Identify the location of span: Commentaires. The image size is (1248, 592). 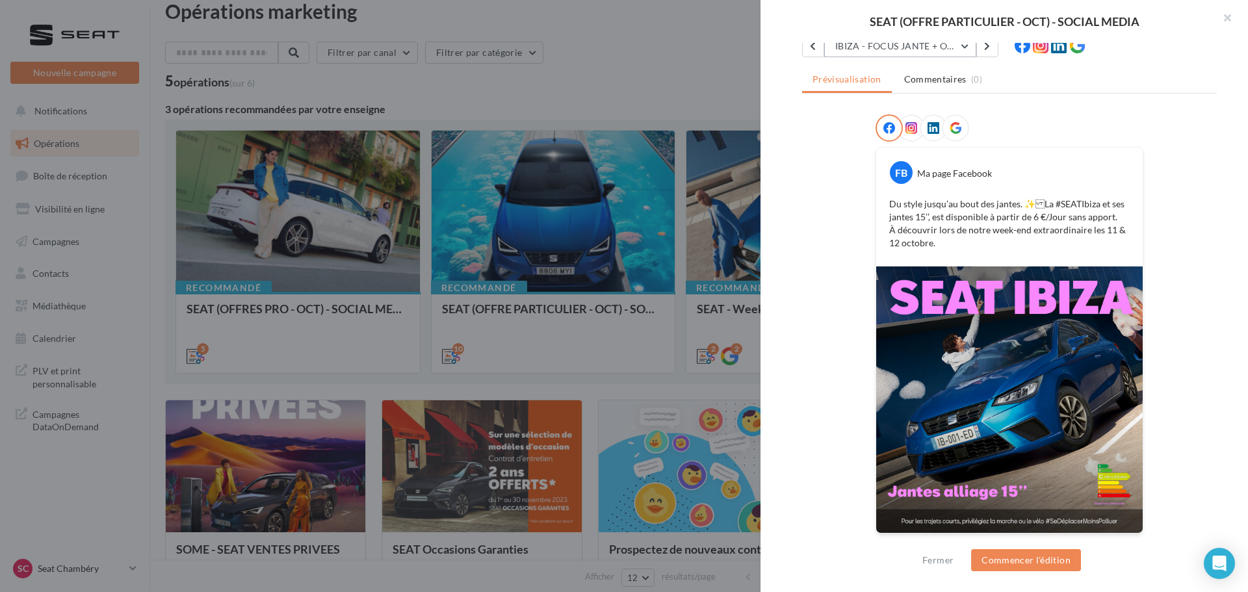
(936, 79).